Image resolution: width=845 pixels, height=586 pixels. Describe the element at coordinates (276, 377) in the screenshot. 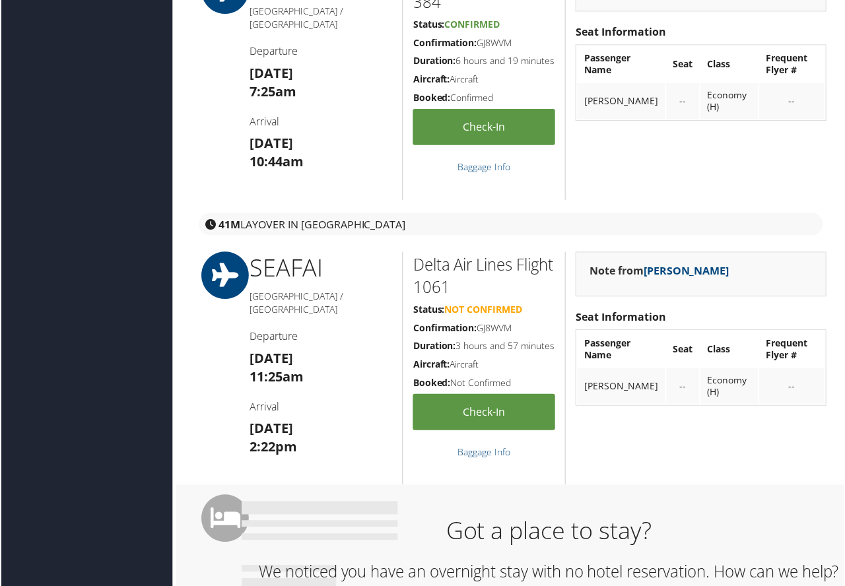

I see `strong: 11:25am` at that location.